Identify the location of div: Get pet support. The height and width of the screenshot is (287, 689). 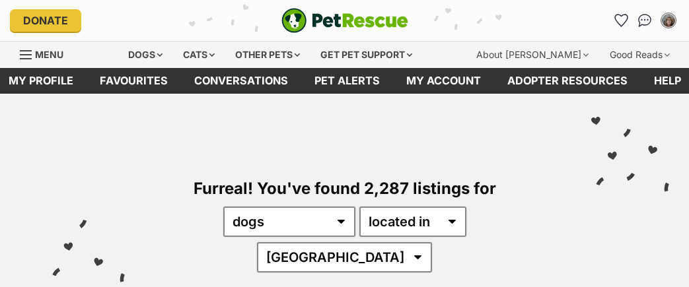
(366, 55).